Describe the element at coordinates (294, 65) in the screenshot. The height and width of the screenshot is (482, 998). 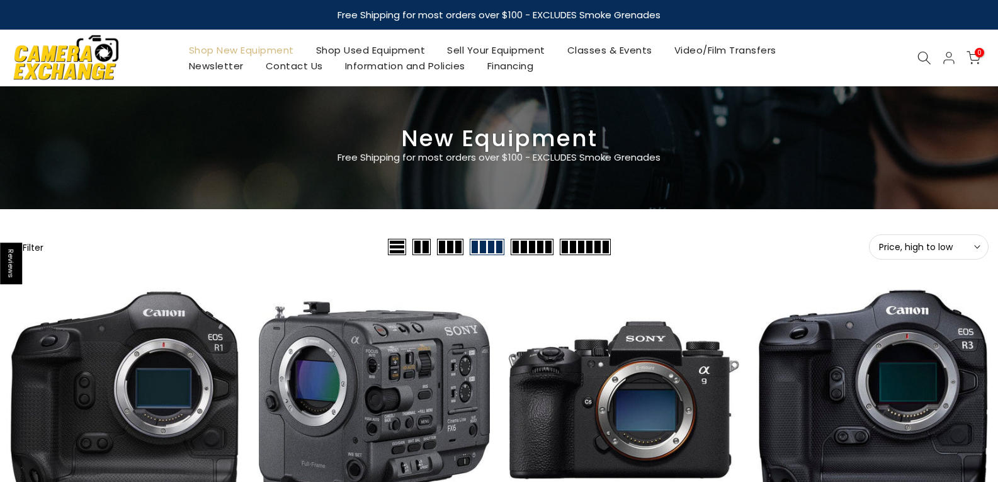
I see `a: Contact Us` at that location.